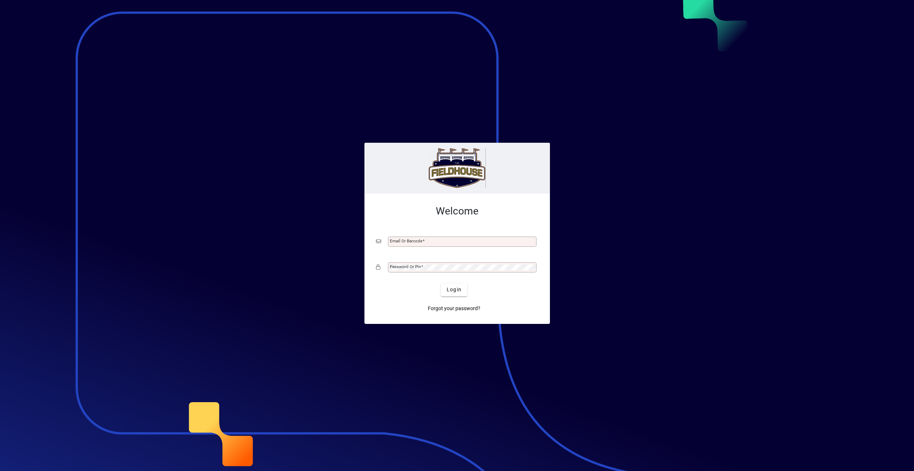 This screenshot has width=914, height=471. What do you see at coordinates (454, 290) in the screenshot?
I see `button: Login` at bounding box center [454, 290].